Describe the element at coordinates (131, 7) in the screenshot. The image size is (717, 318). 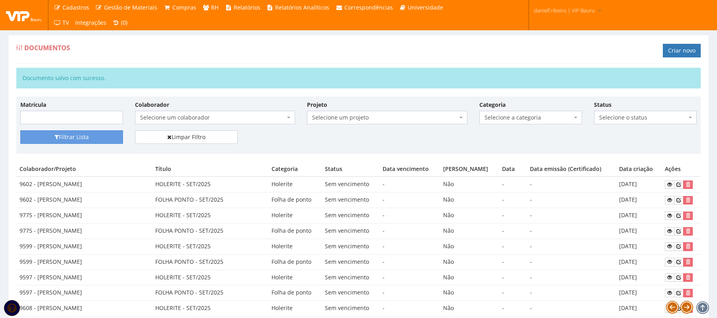
I see `span: Gestão de Materiais` at that location.